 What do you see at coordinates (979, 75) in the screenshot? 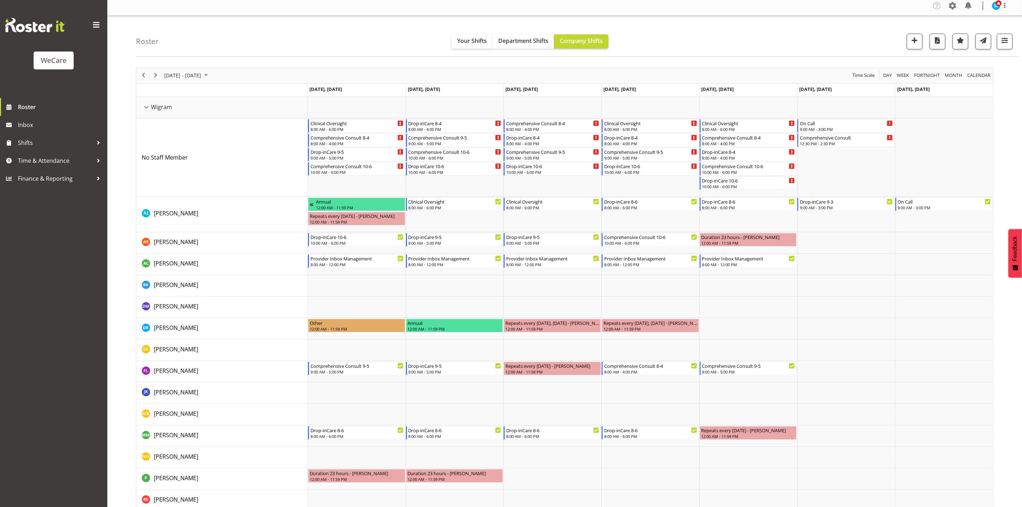
I see `span: calendar` at bounding box center [979, 75].